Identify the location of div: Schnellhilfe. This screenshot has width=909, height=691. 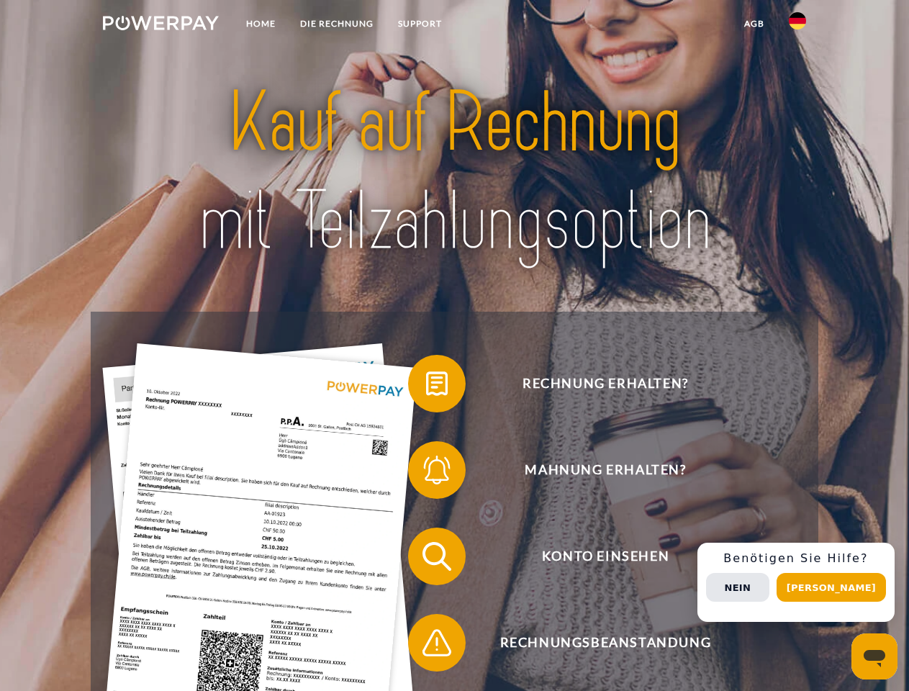
(796, 583).